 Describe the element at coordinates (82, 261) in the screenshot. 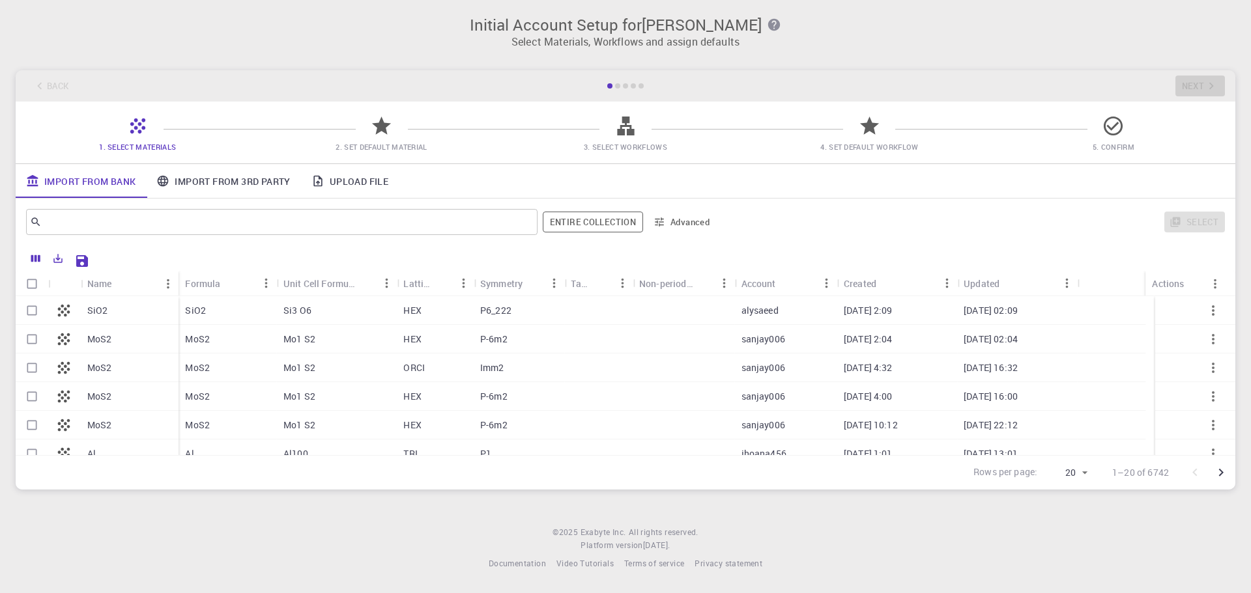

I see `button: Save Explorer Settings` at that location.